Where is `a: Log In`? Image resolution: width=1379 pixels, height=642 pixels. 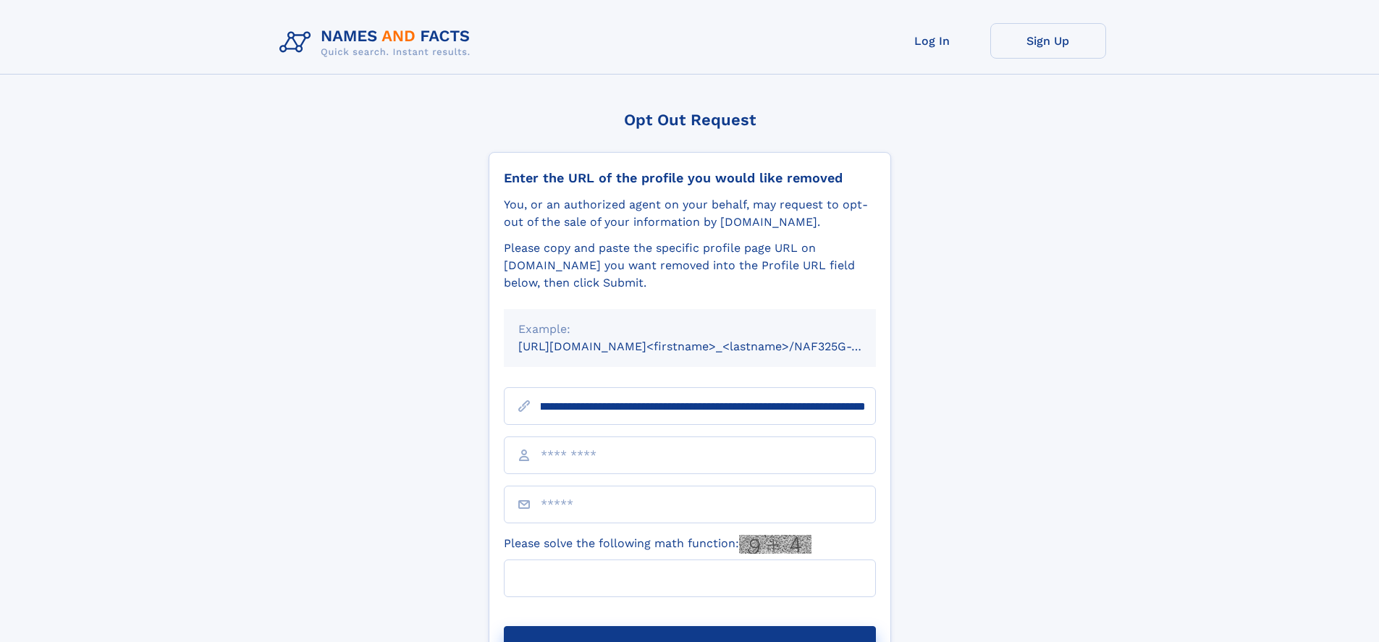 a: Log In is located at coordinates (932, 41).